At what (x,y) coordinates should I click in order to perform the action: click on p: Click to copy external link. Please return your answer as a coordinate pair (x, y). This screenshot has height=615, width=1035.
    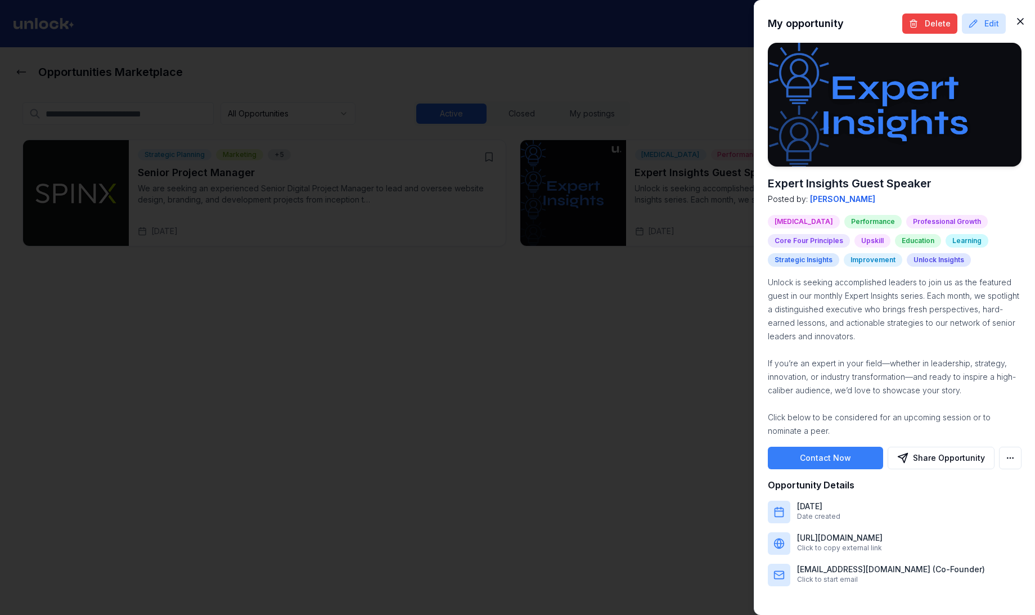
    Looking at the image, I should click on (840, 548).